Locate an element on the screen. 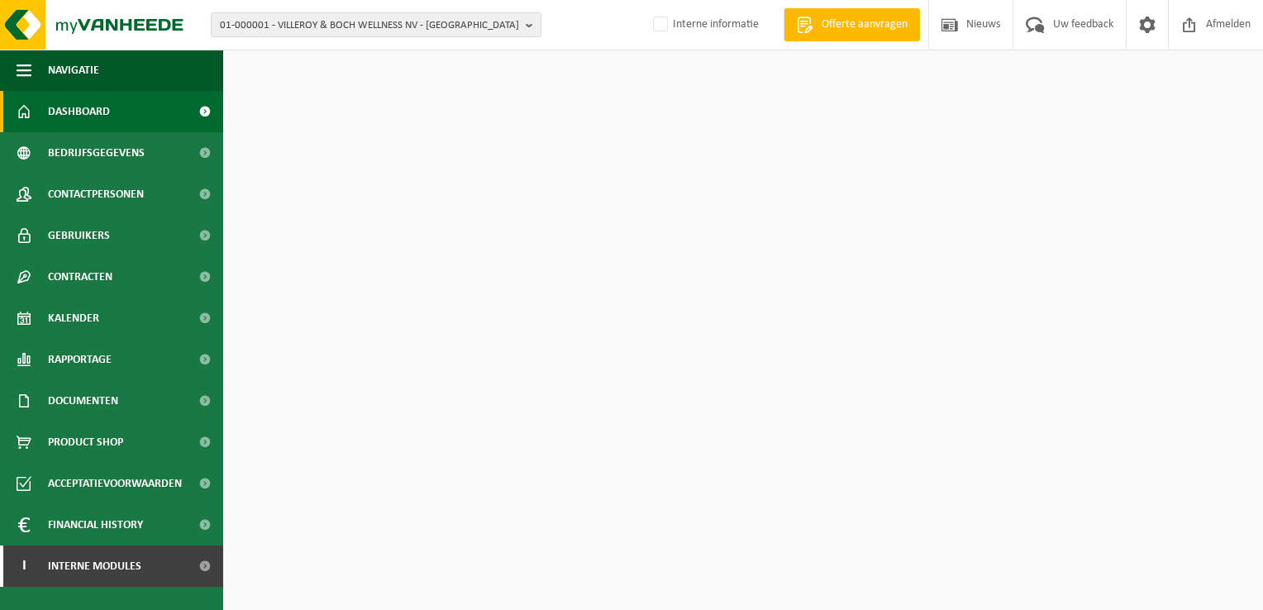 This screenshot has height=610, width=1263. span: Navigatie is located at coordinates (74, 70).